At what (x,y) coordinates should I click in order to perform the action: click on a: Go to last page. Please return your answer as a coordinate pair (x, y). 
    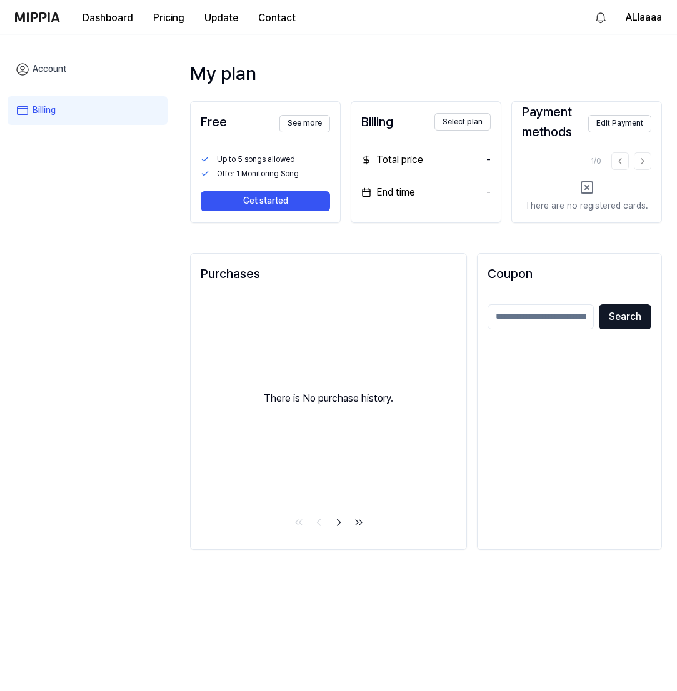
    Looking at the image, I should click on (359, 523).